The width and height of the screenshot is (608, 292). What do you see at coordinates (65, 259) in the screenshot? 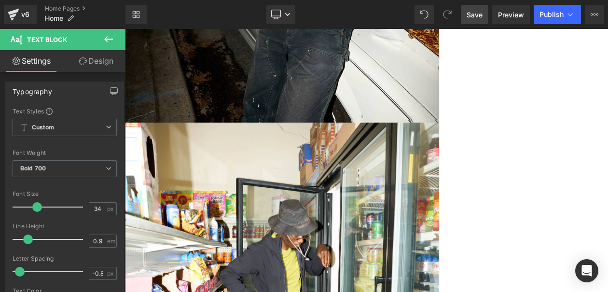
I see `div: Letter Spacing` at bounding box center [65, 259].